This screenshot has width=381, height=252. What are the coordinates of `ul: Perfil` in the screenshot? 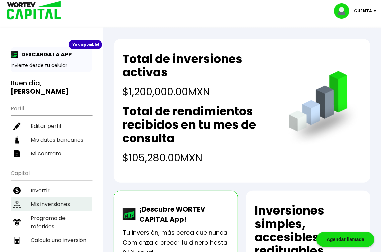 It's located at (51, 130).